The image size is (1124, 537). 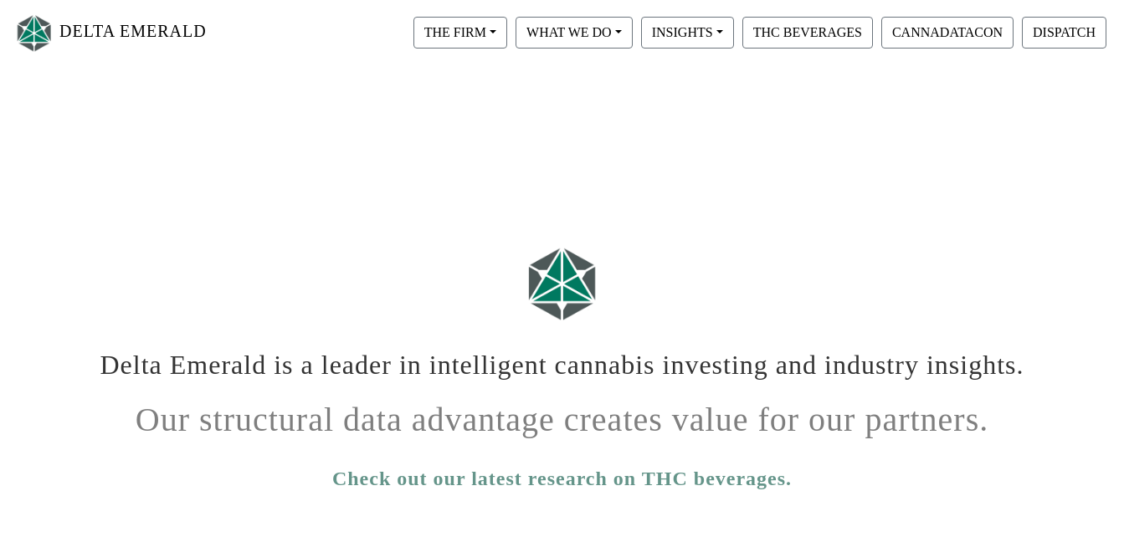 I want to click on button: THE FIRM, so click(x=460, y=33).